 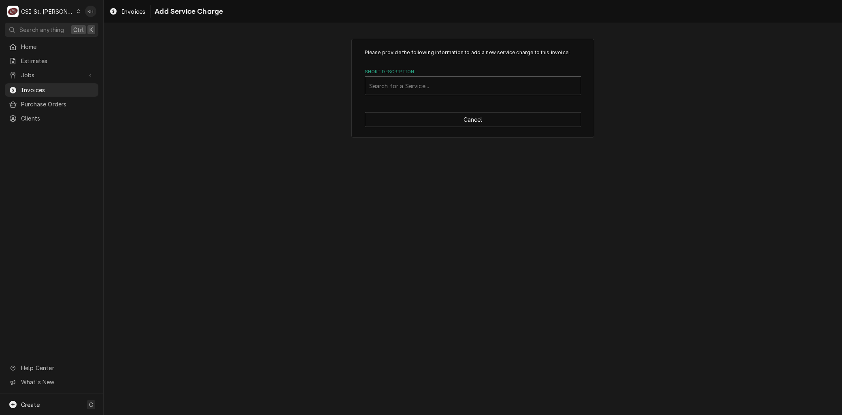 I want to click on div: C, so click(x=13, y=11).